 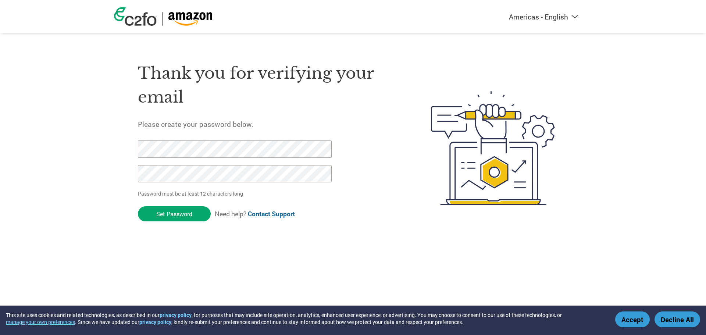 What do you see at coordinates (236, 193) in the screenshot?
I see `p: Password must be at least 12 characters long` at bounding box center [236, 193].